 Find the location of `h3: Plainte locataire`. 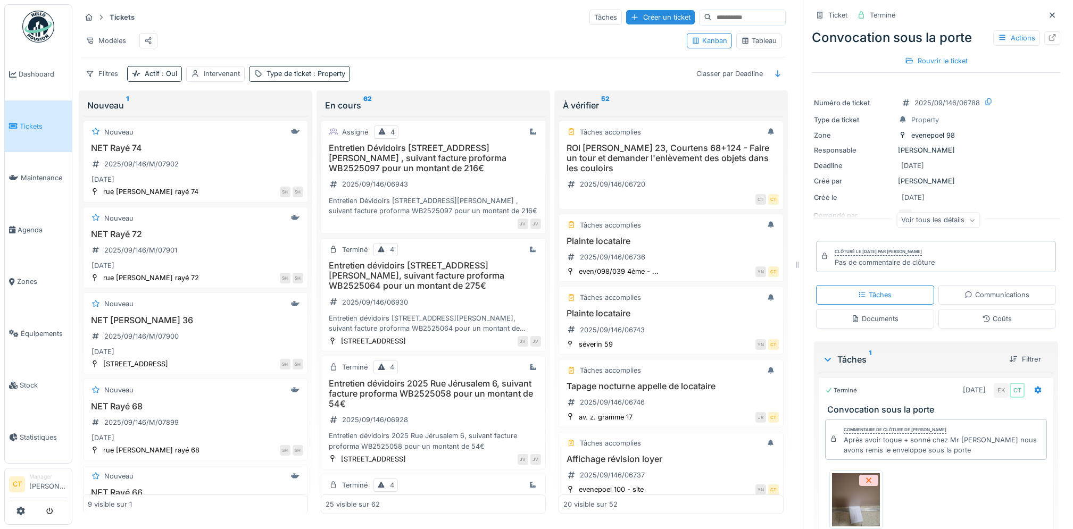

h3: Plainte locataire is located at coordinates (671, 313).